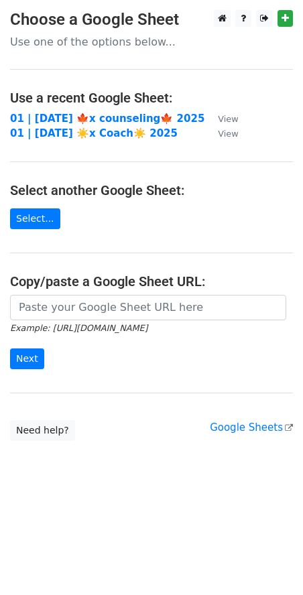 Image resolution: width=303 pixels, height=595 pixels. I want to click on input: Next, so click(27, 358).